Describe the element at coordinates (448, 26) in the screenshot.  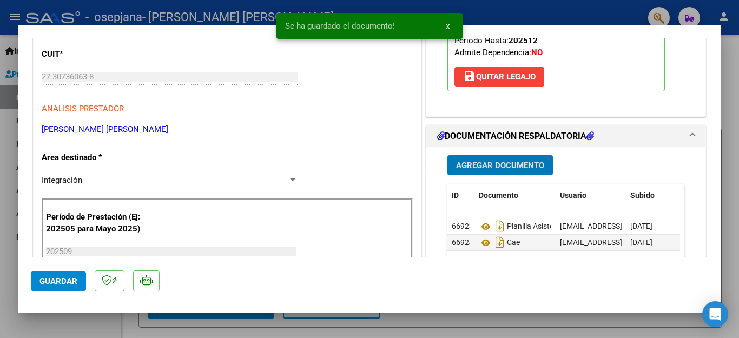
I see `span: x` at that location.